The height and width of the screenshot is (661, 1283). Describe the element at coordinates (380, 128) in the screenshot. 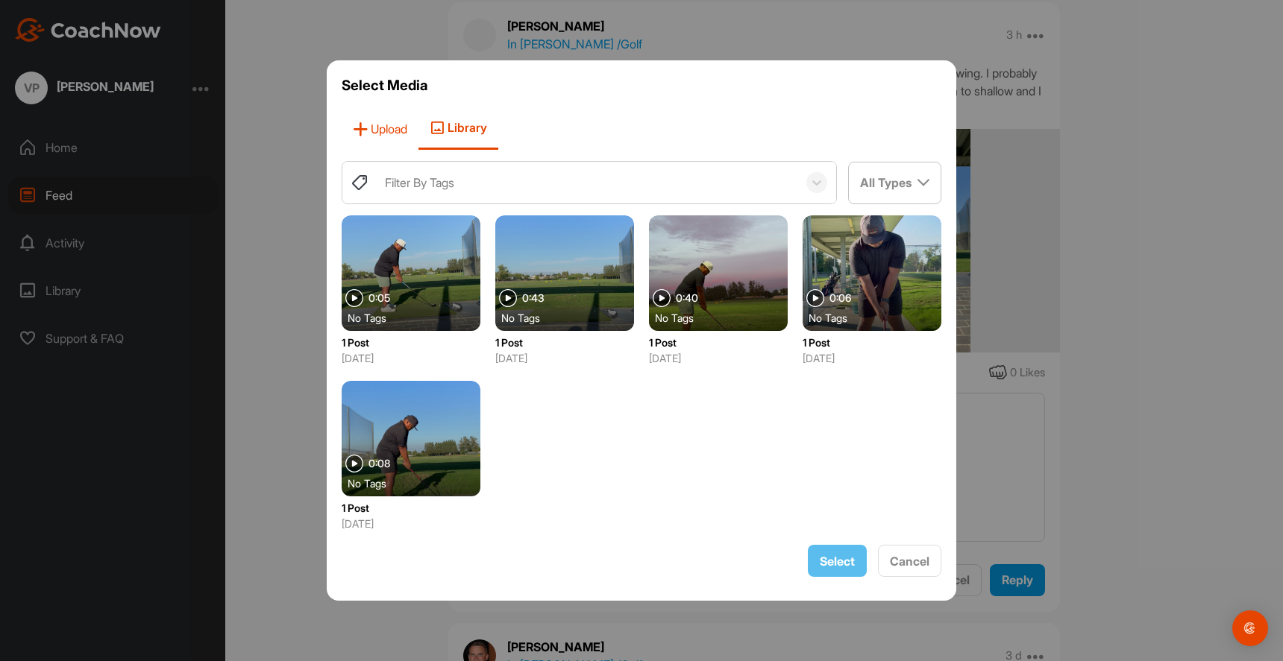

I see `span: Upload` at that location.